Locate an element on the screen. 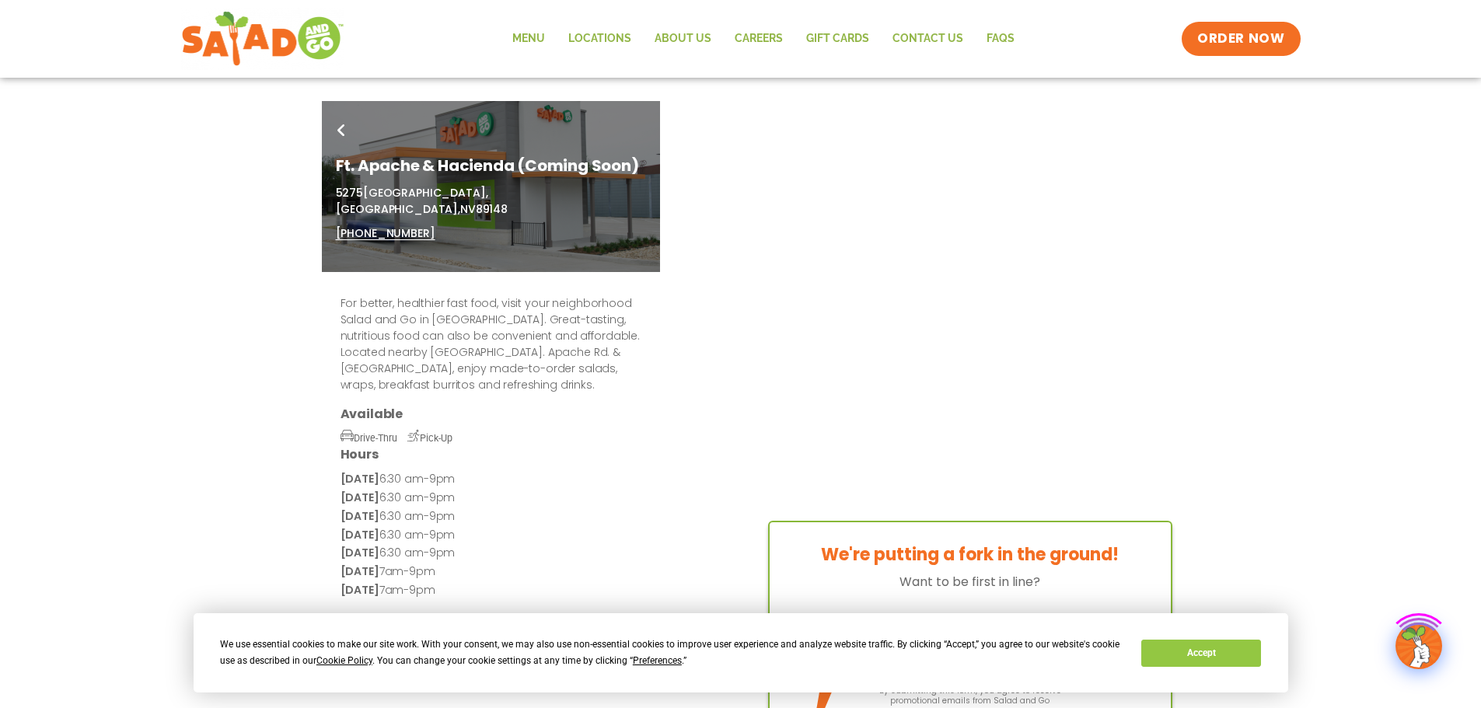 The image size is (1481, 708). a: Locations is located at coordinates (599, 39).